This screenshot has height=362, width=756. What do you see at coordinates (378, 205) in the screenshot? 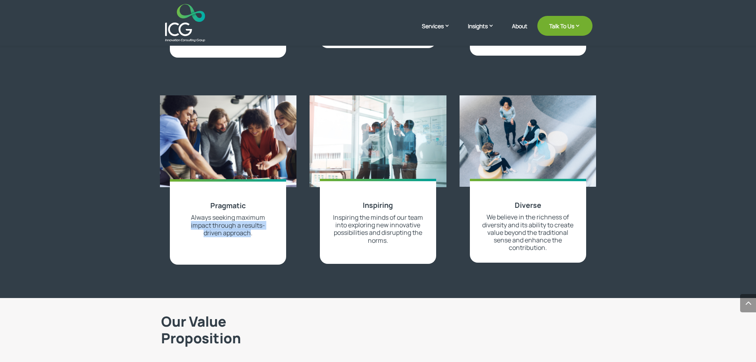
I see `span: Inspiring` at bounding box center [378, 205].